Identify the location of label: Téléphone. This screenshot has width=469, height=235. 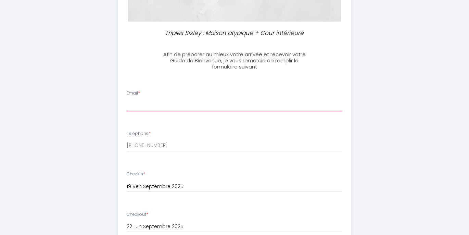
(139, 133).